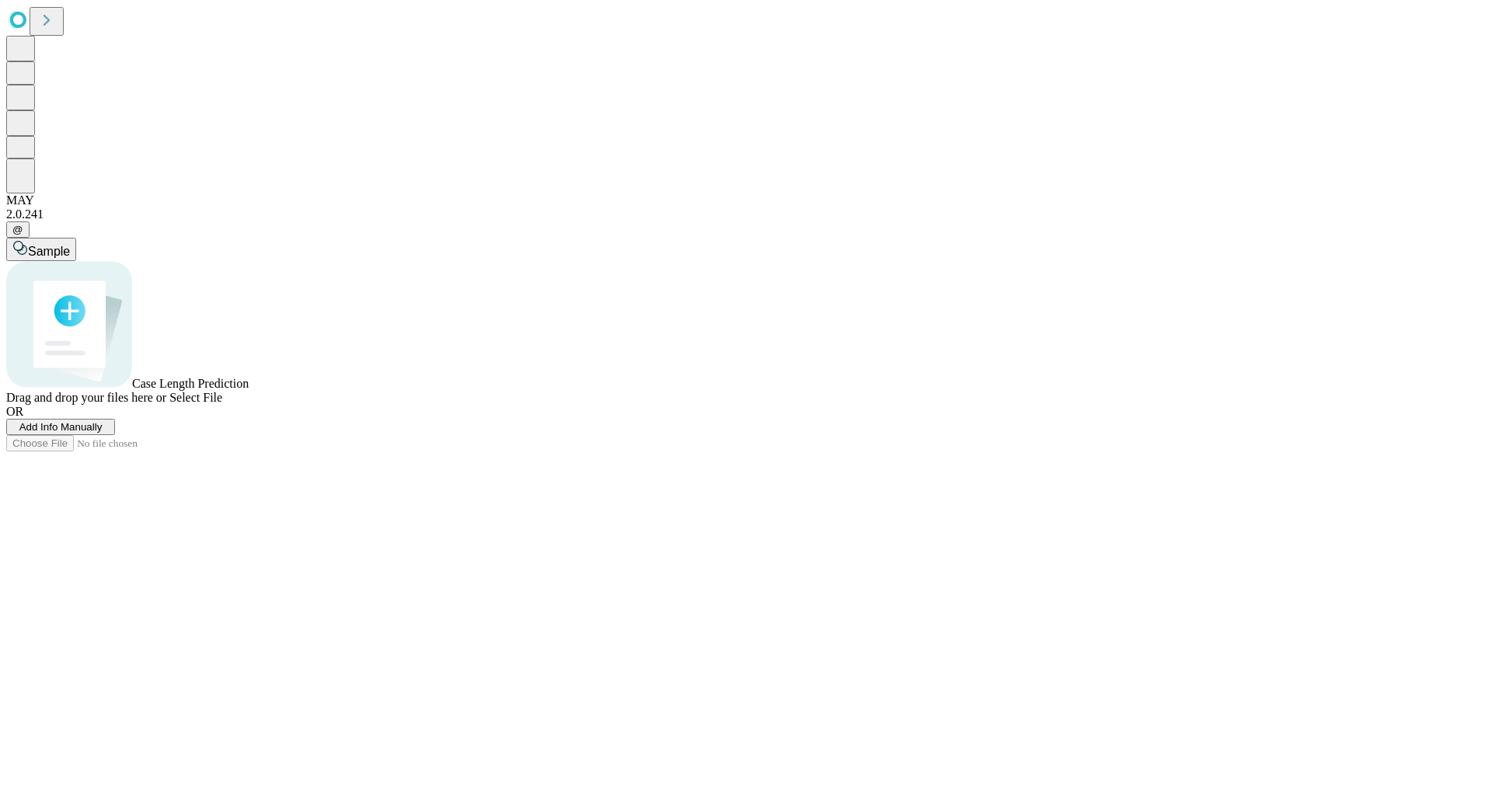 The image size is (1492, 801). What do you see at coordinates (61, 427) in the screenshot?
I see `button: Add Info Manually` at bounding box center [61, 427].